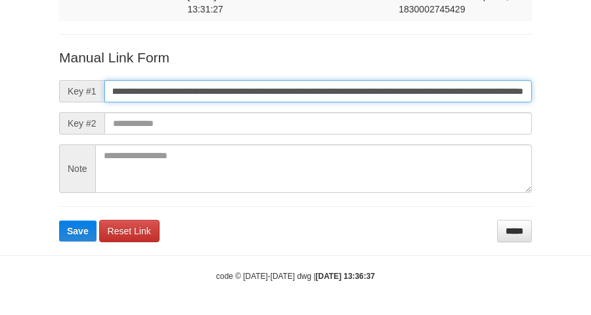 This screenshot has height=315, width=591. What do you see at coordinates (432, 9) in the screenshot?
I see `span: Copy 1830002745429 to clipboard` at bounding box center [432, 9].